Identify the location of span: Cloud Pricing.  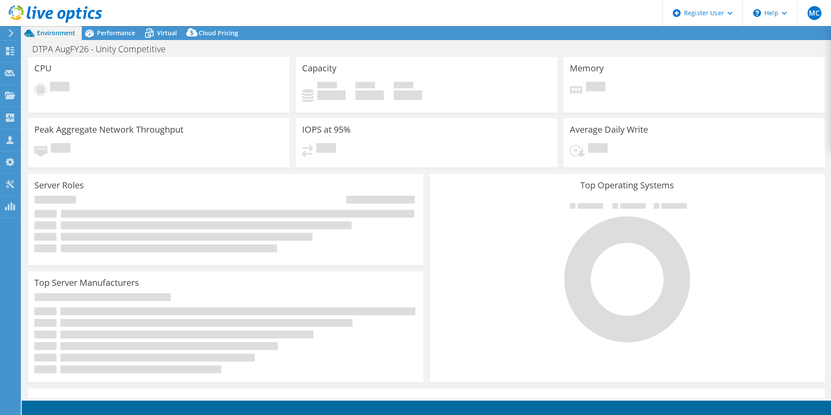
(218, 33).